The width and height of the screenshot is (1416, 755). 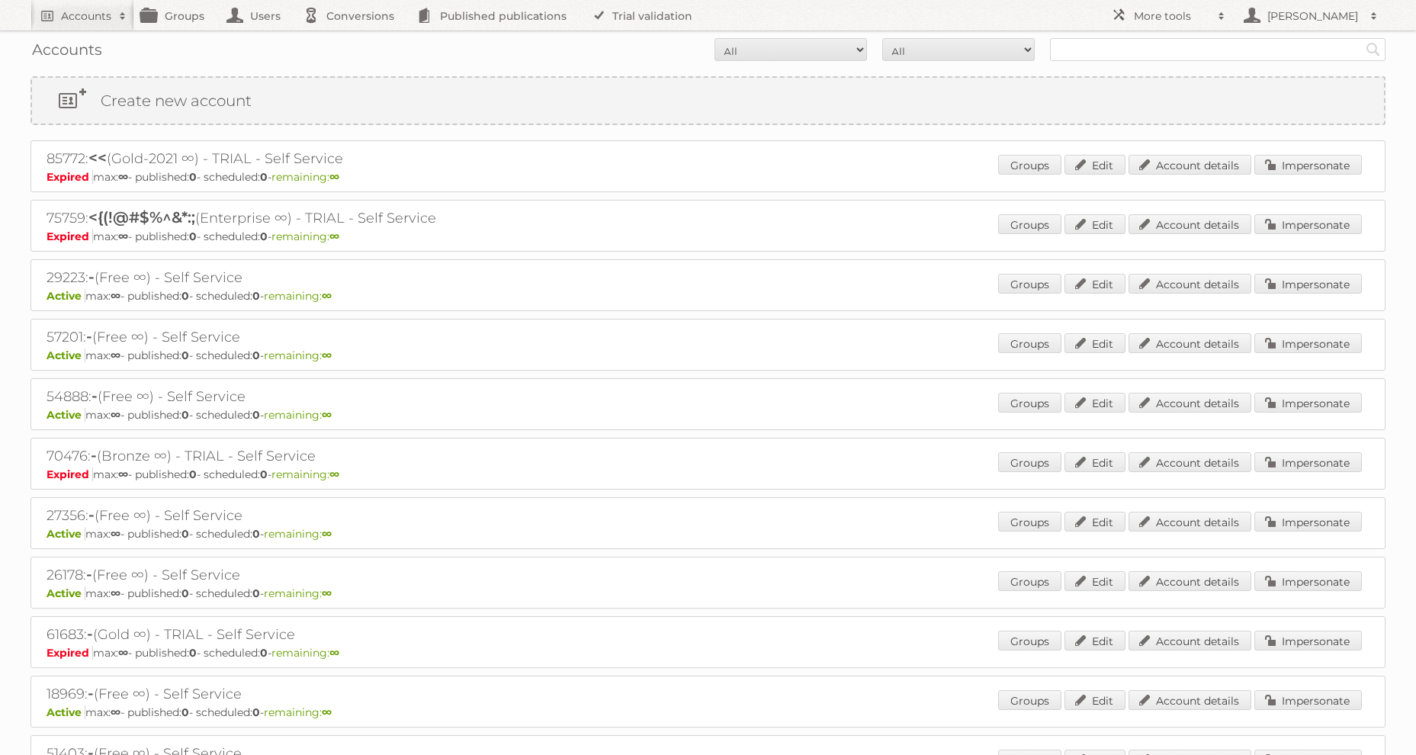 I want to click on h2: 61683: (Gold ∞) - TRIAL - Self Service, so click(x=313, y=634).